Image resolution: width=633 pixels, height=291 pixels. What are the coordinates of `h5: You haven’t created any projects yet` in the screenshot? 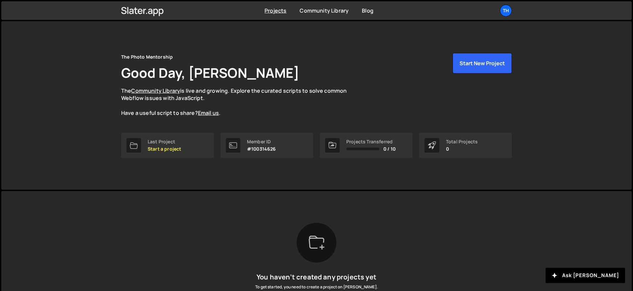 It's located at (317, 277).